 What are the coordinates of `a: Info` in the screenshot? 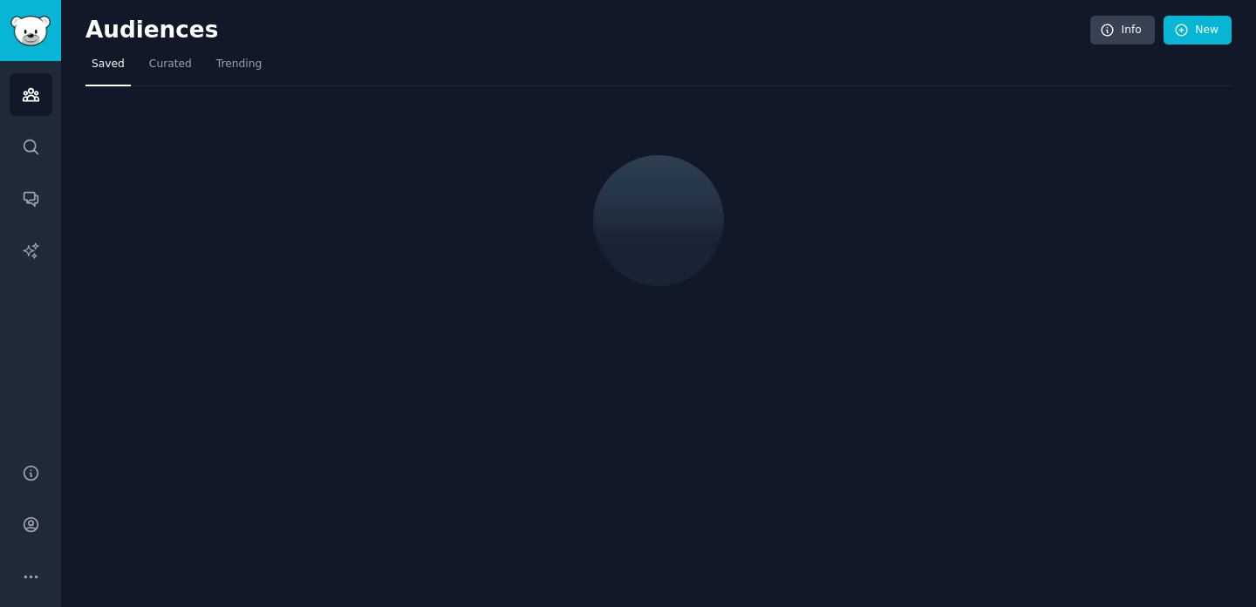 It's located at (1122, 31).